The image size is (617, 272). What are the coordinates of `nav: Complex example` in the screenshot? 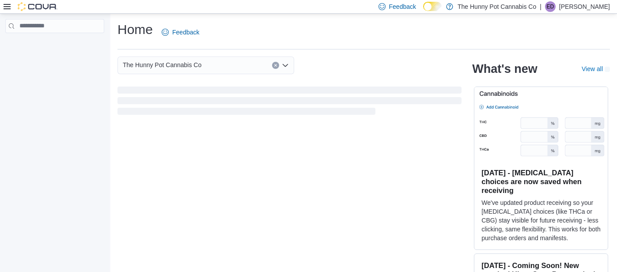 It's located at (55, 46).